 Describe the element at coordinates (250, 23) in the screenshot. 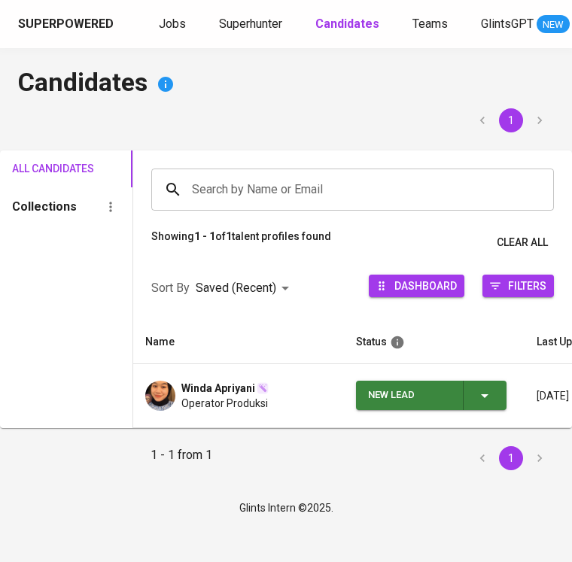

I see `span: Superhunter` at that location.